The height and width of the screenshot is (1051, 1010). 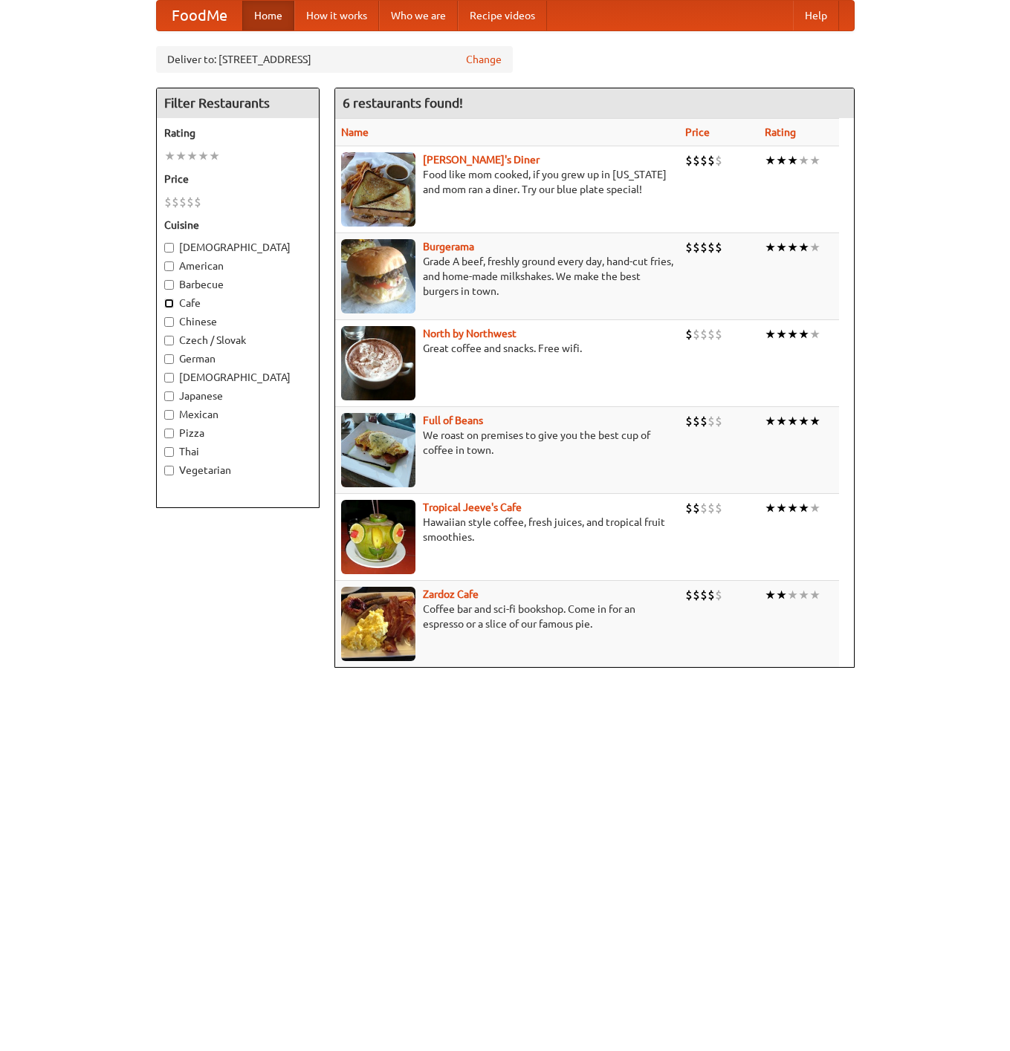 I want to click on label: Pizza, so click(x=238, y=433).